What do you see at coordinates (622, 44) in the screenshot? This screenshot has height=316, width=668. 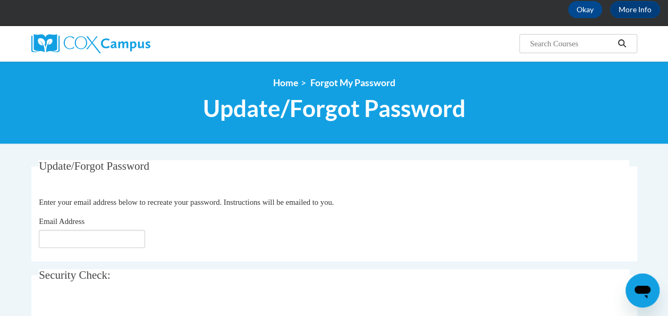 I see `button: Search` at bounding box center [622, 44].